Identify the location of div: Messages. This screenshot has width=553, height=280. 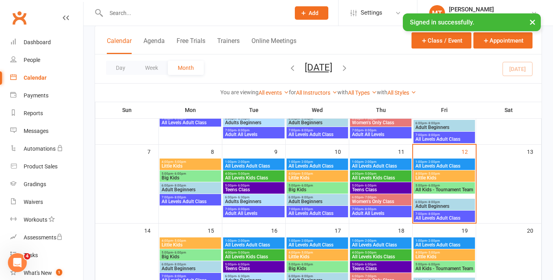
(36, 131).